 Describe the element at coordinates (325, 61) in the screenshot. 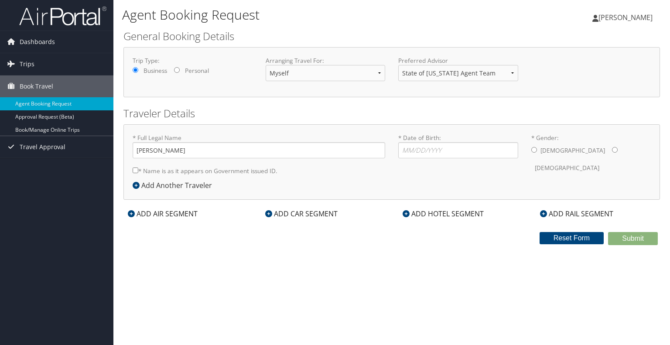

I see `label: Arranging Travel For:` at that location.